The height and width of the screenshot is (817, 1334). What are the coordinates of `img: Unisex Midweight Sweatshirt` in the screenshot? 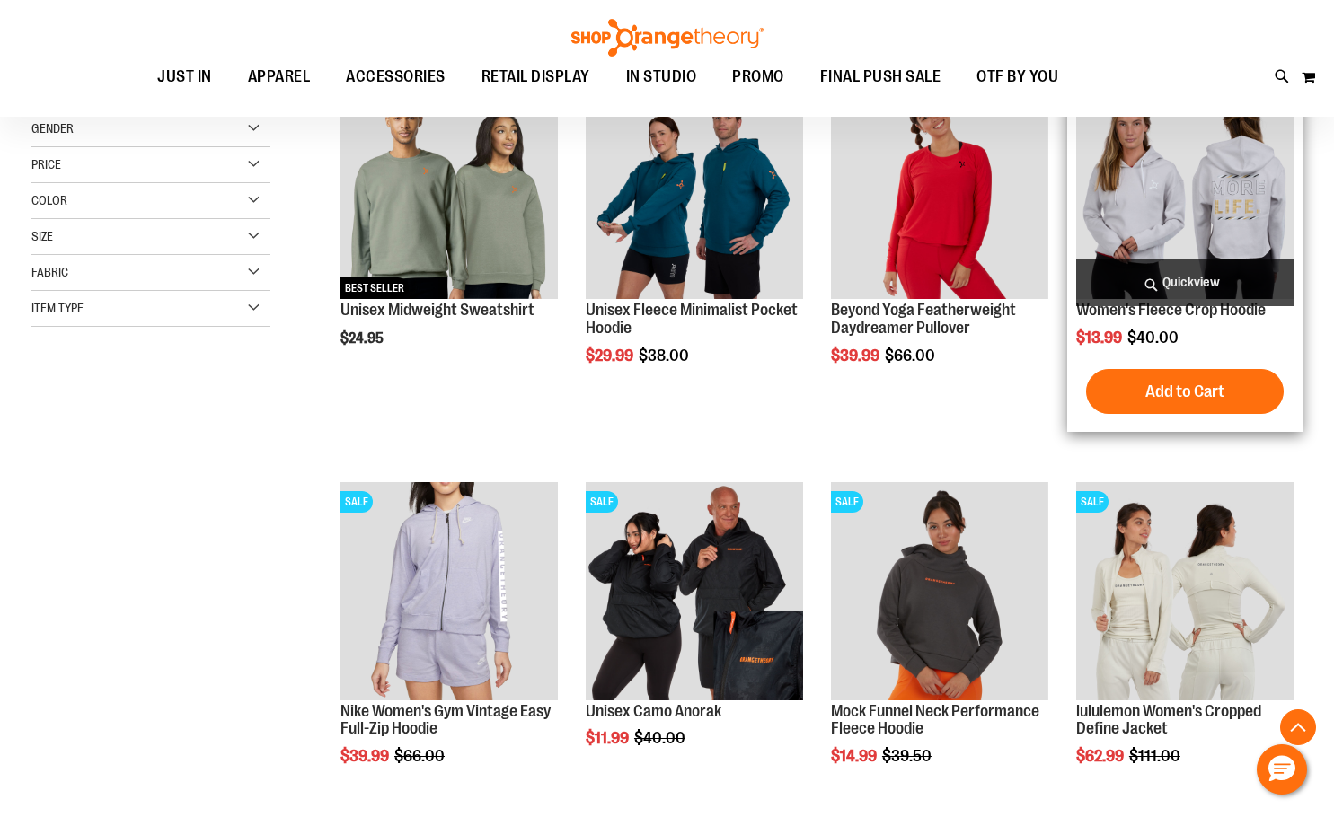 It's located at (449, 190).